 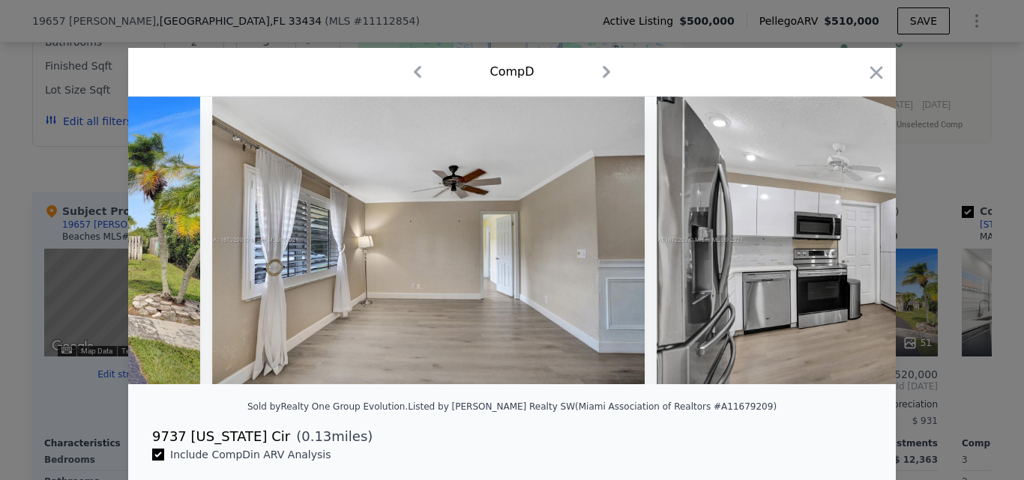 What do you see at coordinates (511, 72) in the screenshot?
I see `div: Comp D` at bounding box center [511, 72].